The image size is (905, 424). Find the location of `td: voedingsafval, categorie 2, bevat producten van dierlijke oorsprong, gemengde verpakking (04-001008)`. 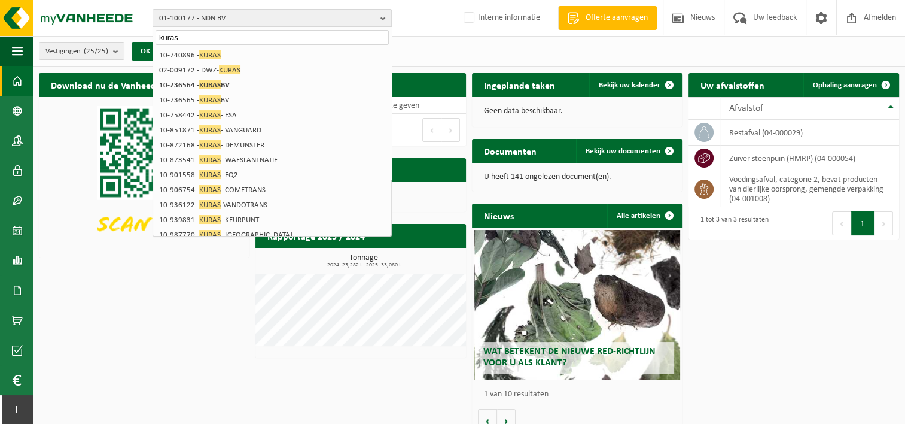

td: voedingsafval, categorie 2, bevat producten van dierlijke oorsprong, gemengde verpakking (04-001008) is located at coordinates (810, 189).